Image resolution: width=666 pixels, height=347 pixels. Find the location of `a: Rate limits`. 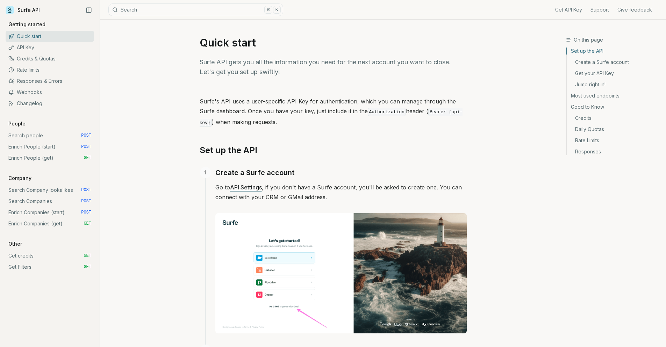

a: Rate limits is located at coordinates (50, 70).